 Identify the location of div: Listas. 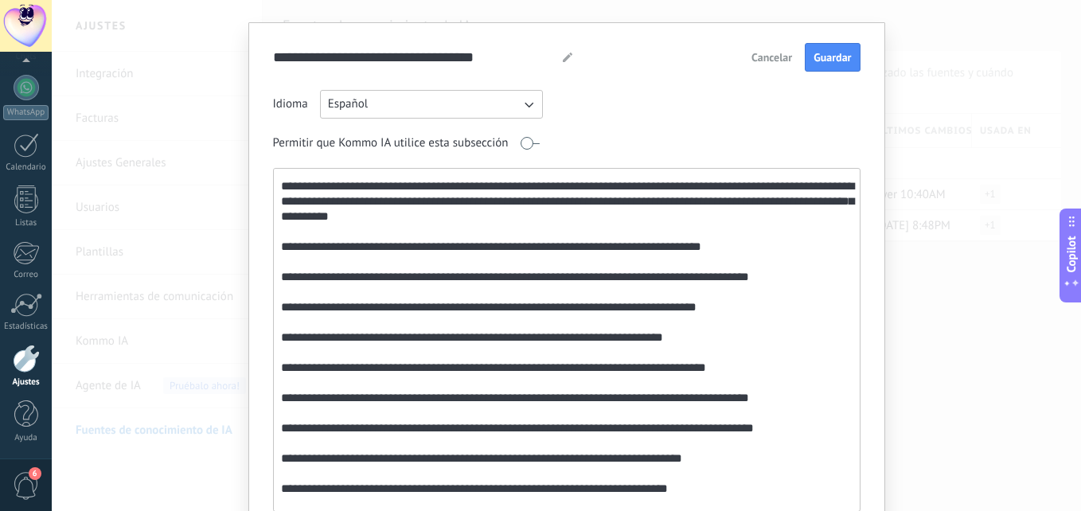
(26, 223).